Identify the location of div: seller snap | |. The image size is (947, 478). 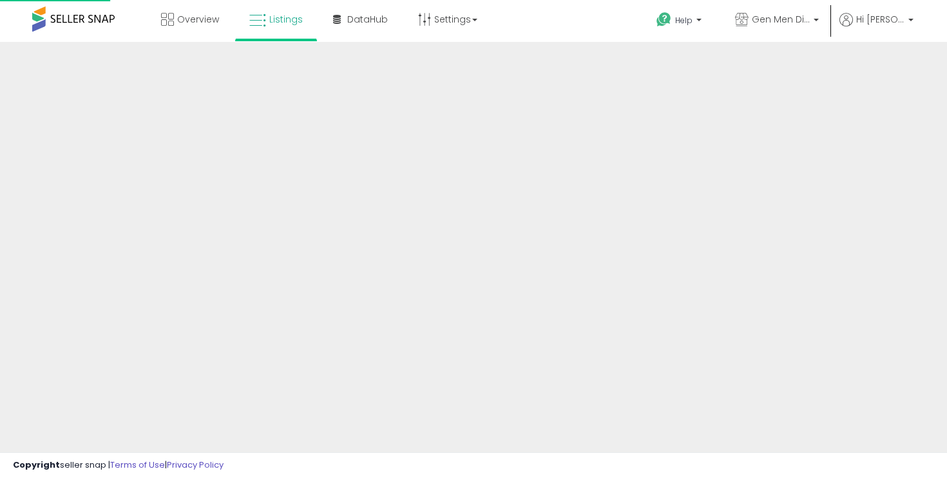
(118, 465).